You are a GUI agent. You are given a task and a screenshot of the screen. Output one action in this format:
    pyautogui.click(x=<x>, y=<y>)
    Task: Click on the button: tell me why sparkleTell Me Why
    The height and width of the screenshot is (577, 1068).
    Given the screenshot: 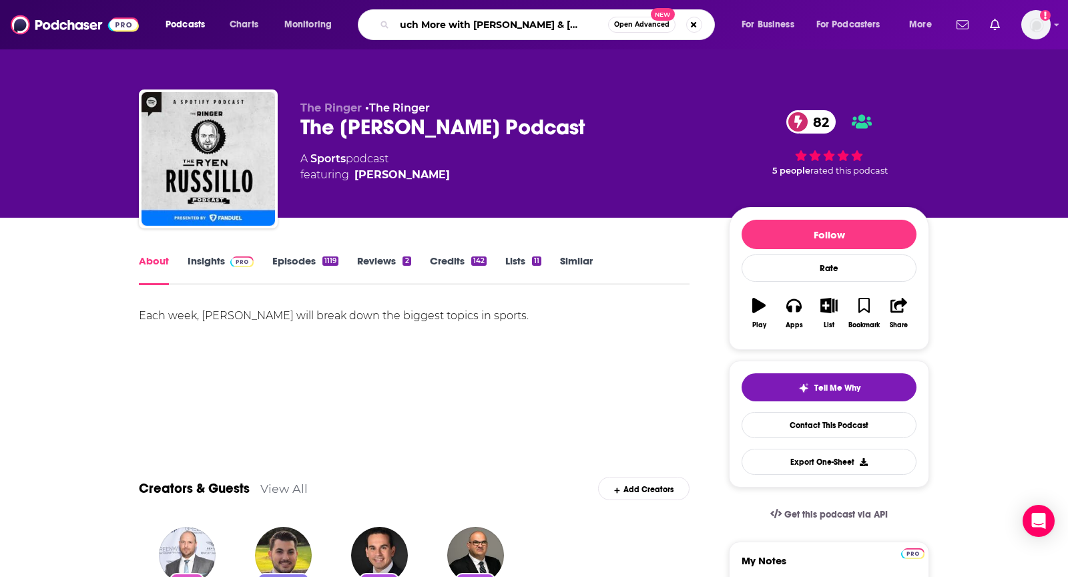 What is the action you would take?
    pyautogui.click(x=829, y=387)
    